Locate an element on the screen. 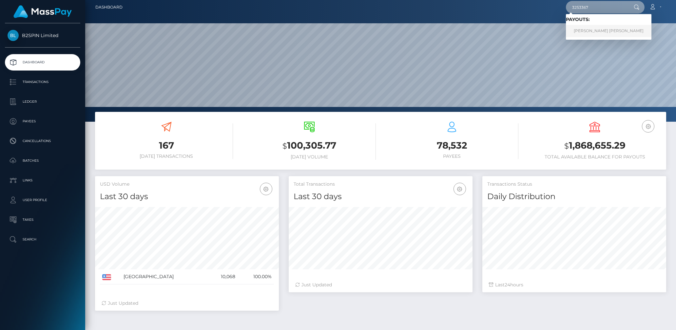  span: 24 is located at coordinates (508, 285).